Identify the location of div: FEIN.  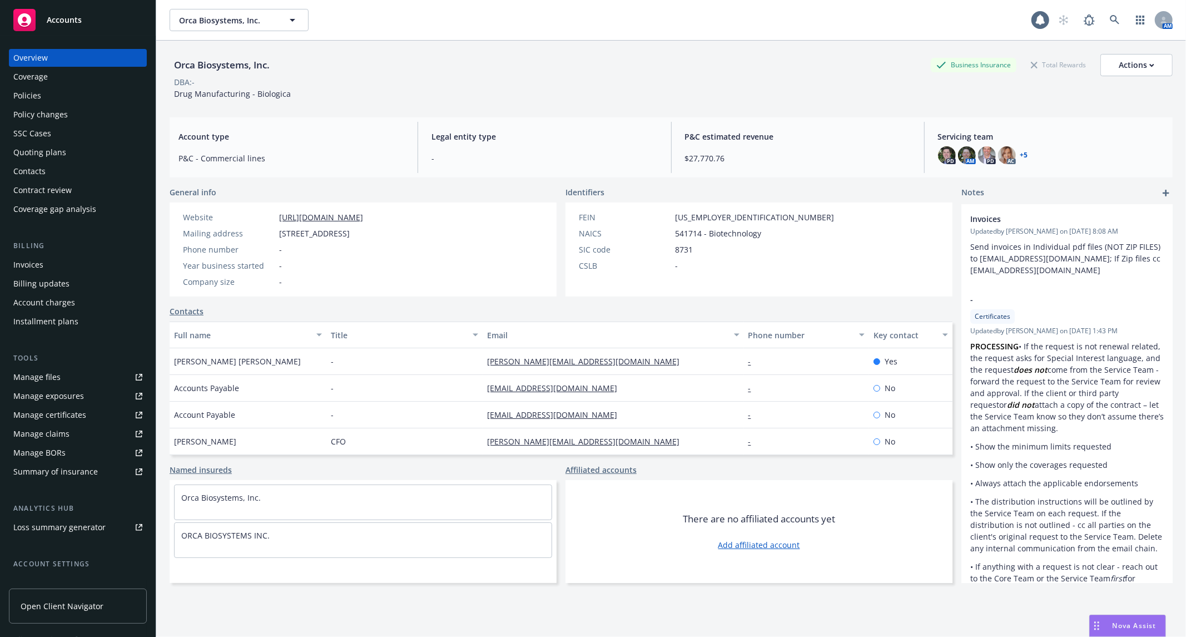
(624, 217).